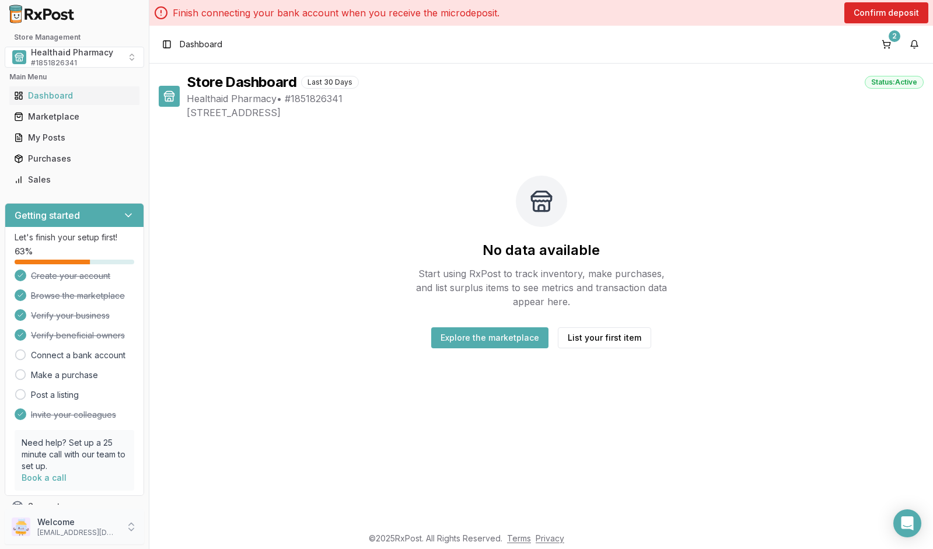 The width and height of the screenshot is (933, 549). I want to click on span: Verify your business, so click(70, 316).